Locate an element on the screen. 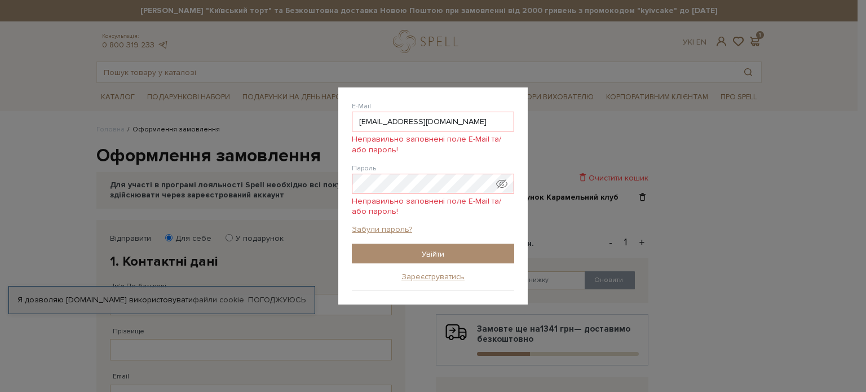  a: Зареєструватись is located at coordinates (433, 277).